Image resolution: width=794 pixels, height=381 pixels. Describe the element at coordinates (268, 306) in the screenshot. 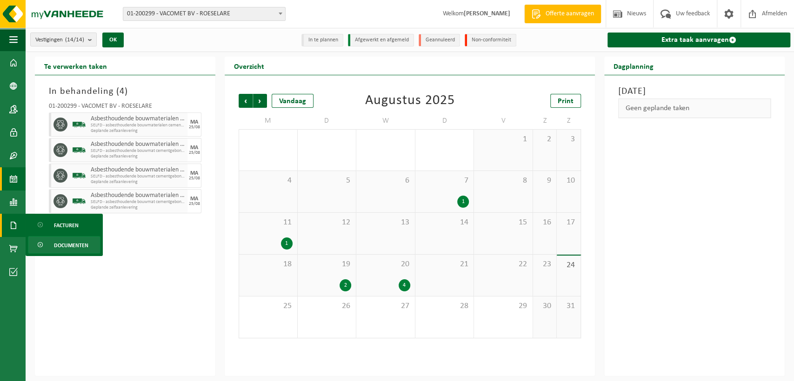

I see `span: 25` at that location.